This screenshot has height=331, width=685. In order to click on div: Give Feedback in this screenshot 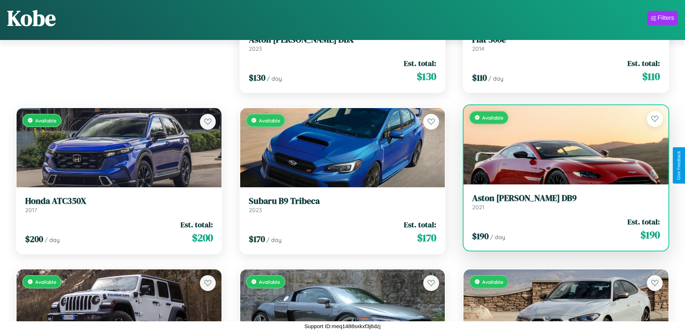, I will do `click(679, 165)`.